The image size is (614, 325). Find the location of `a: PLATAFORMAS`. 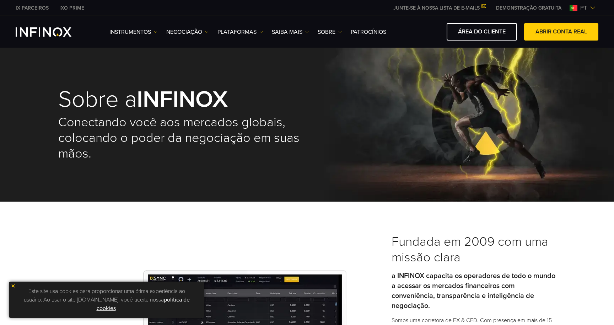

a: PLATAFORMAS is located at coordinates (240, 32).